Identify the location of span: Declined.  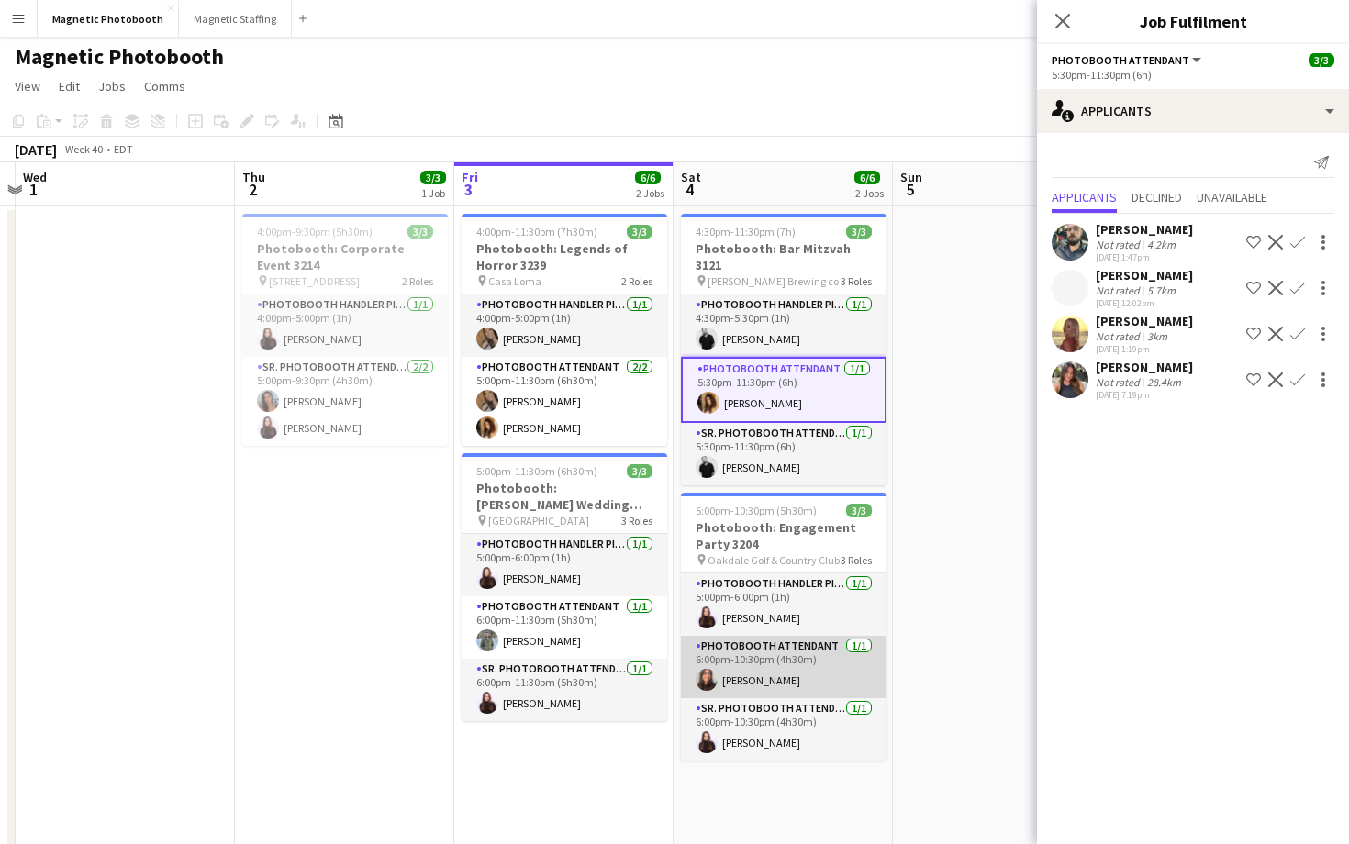
(1156, 197).